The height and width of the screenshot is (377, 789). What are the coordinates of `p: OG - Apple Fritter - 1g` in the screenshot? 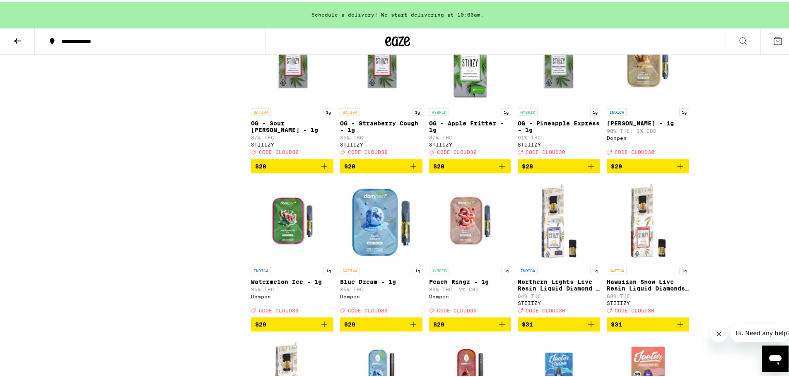 It's located at (470, 125).